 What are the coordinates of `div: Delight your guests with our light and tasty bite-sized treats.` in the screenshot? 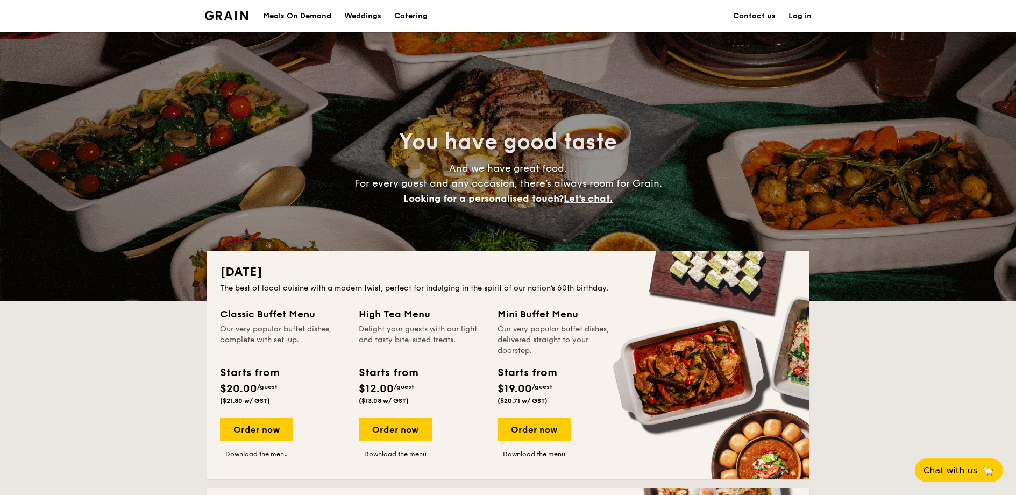 It's located at (422, 340).